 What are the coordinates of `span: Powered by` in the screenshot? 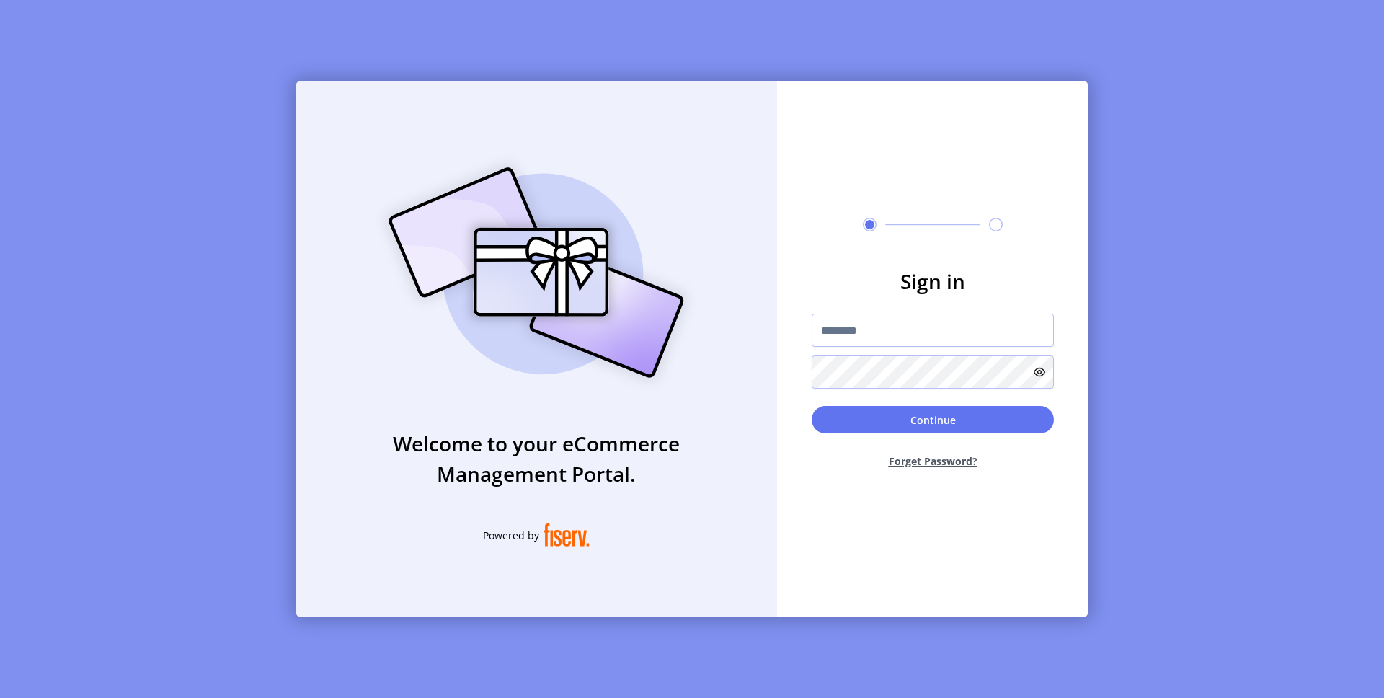 It's located at (511, 535).